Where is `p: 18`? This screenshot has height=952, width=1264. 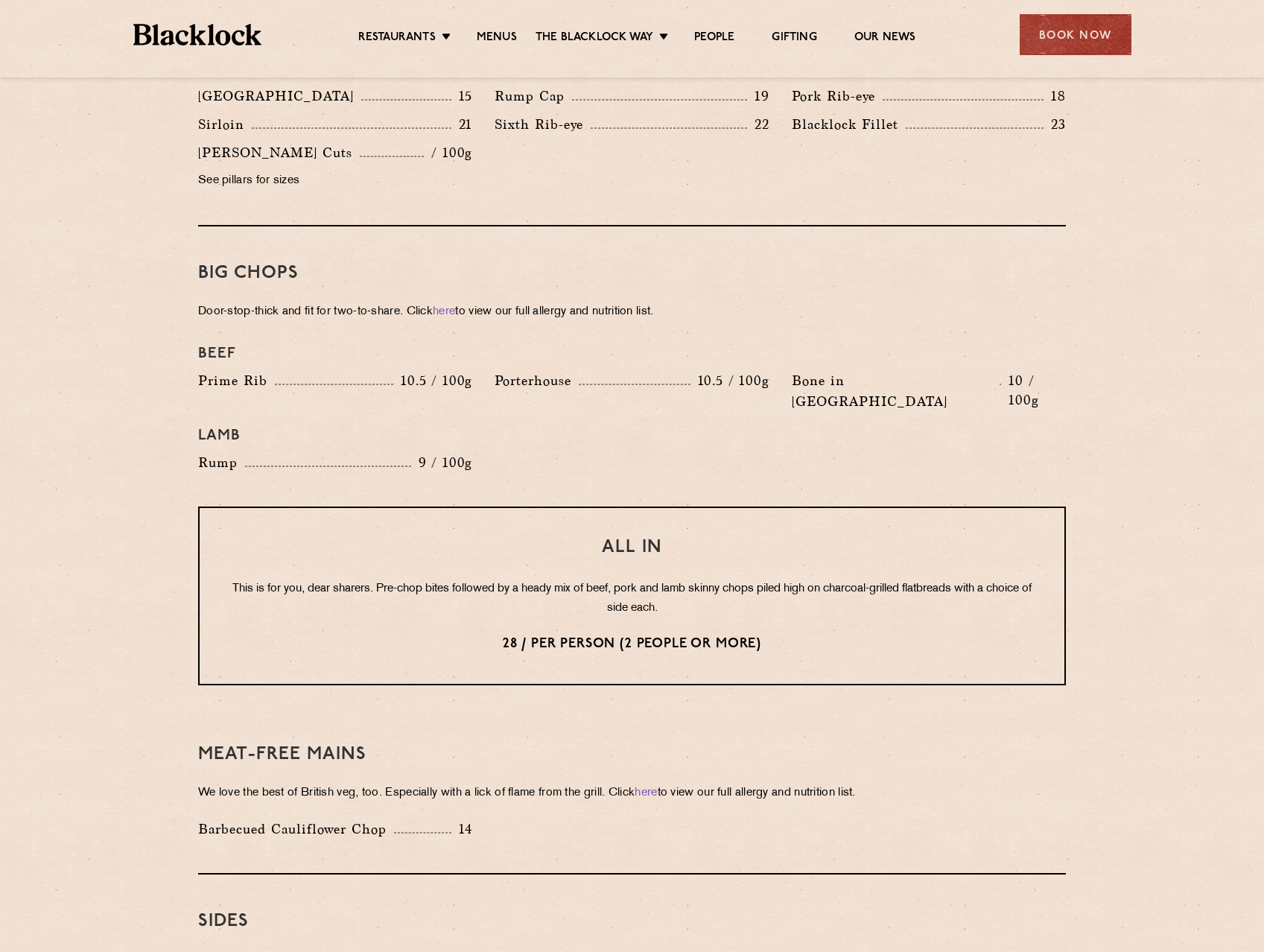
p: 18 is located at coordinates (1054, 96).